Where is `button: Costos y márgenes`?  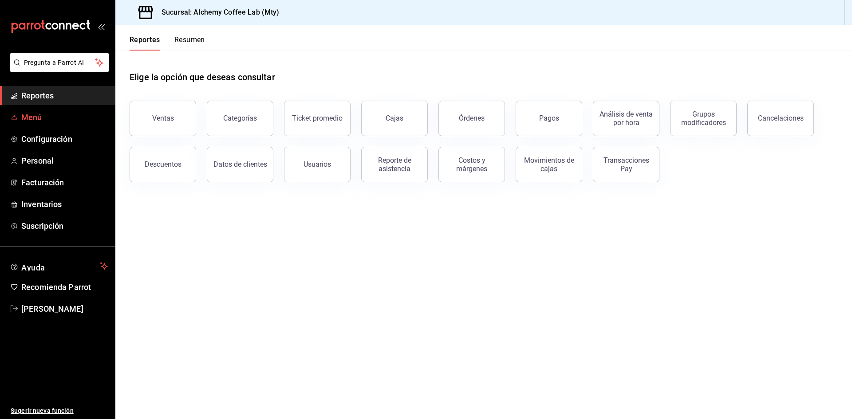
button: Costos y márgenes is located at coordinates (472, 165).